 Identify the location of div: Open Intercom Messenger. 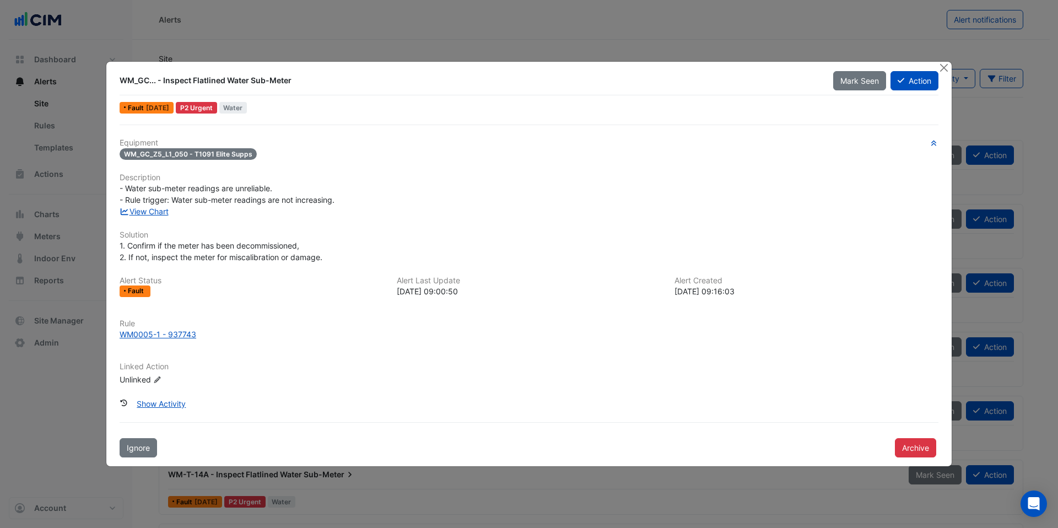
(1034, 504).